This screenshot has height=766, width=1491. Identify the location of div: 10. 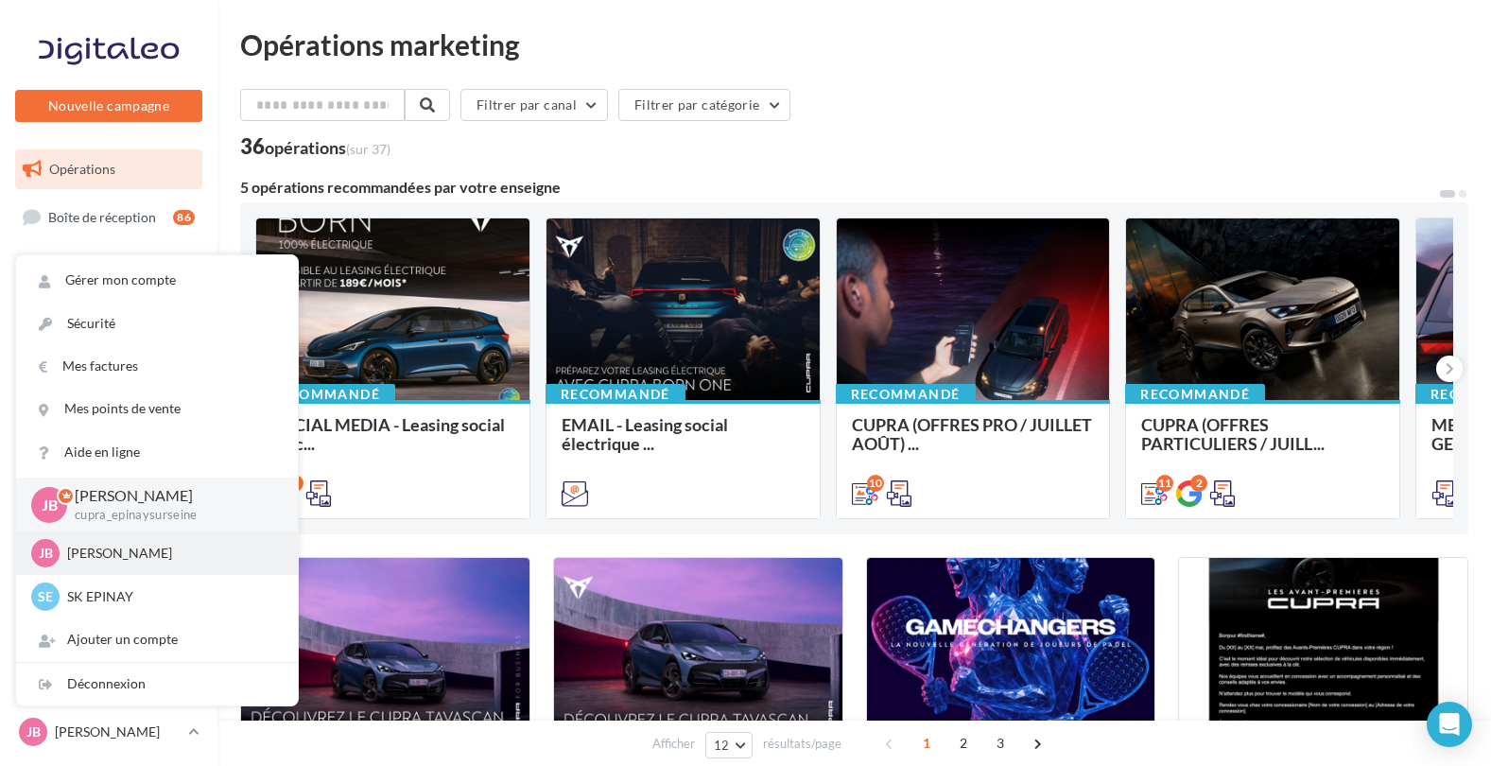
(875, 483).